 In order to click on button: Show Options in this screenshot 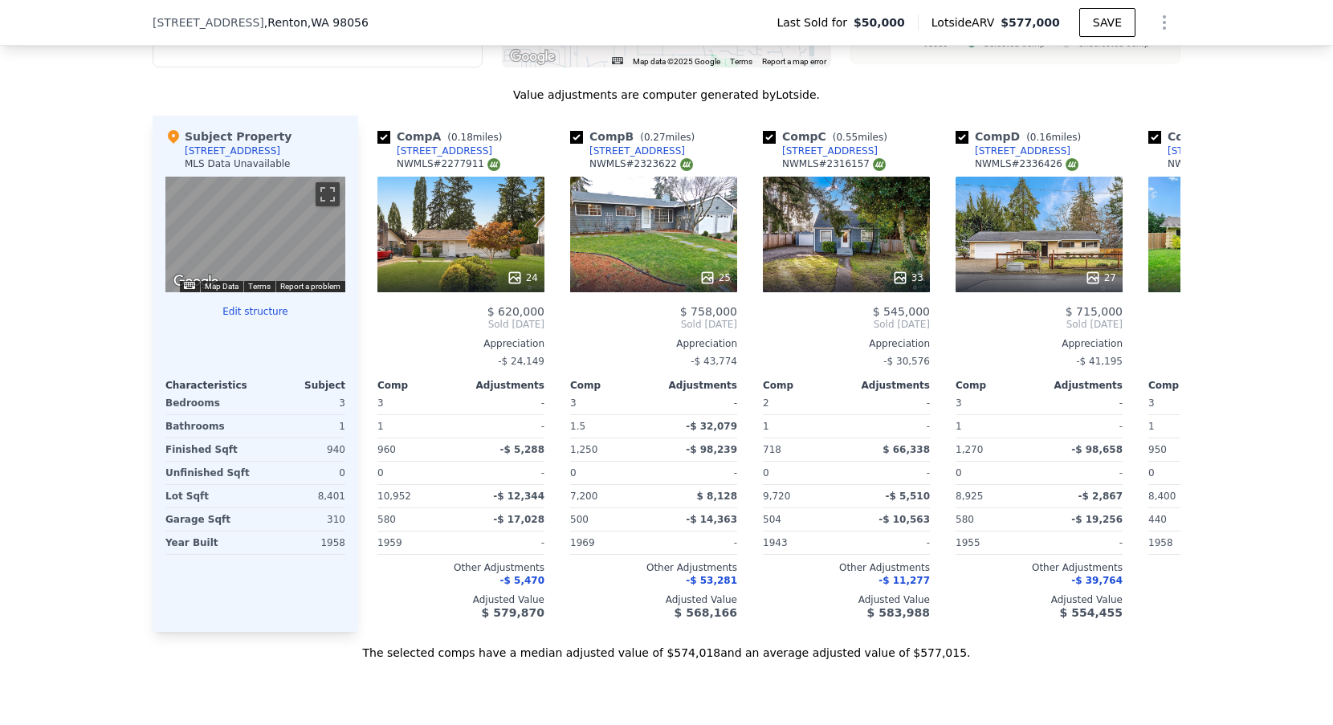, I will do `click(1164, 22)`.